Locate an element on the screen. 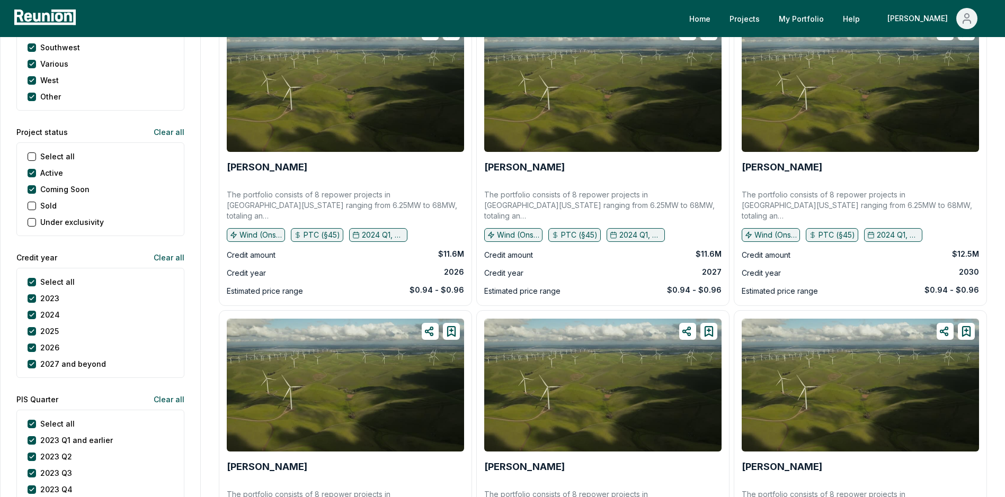  nav: Main is located at coordinates (837, 19).